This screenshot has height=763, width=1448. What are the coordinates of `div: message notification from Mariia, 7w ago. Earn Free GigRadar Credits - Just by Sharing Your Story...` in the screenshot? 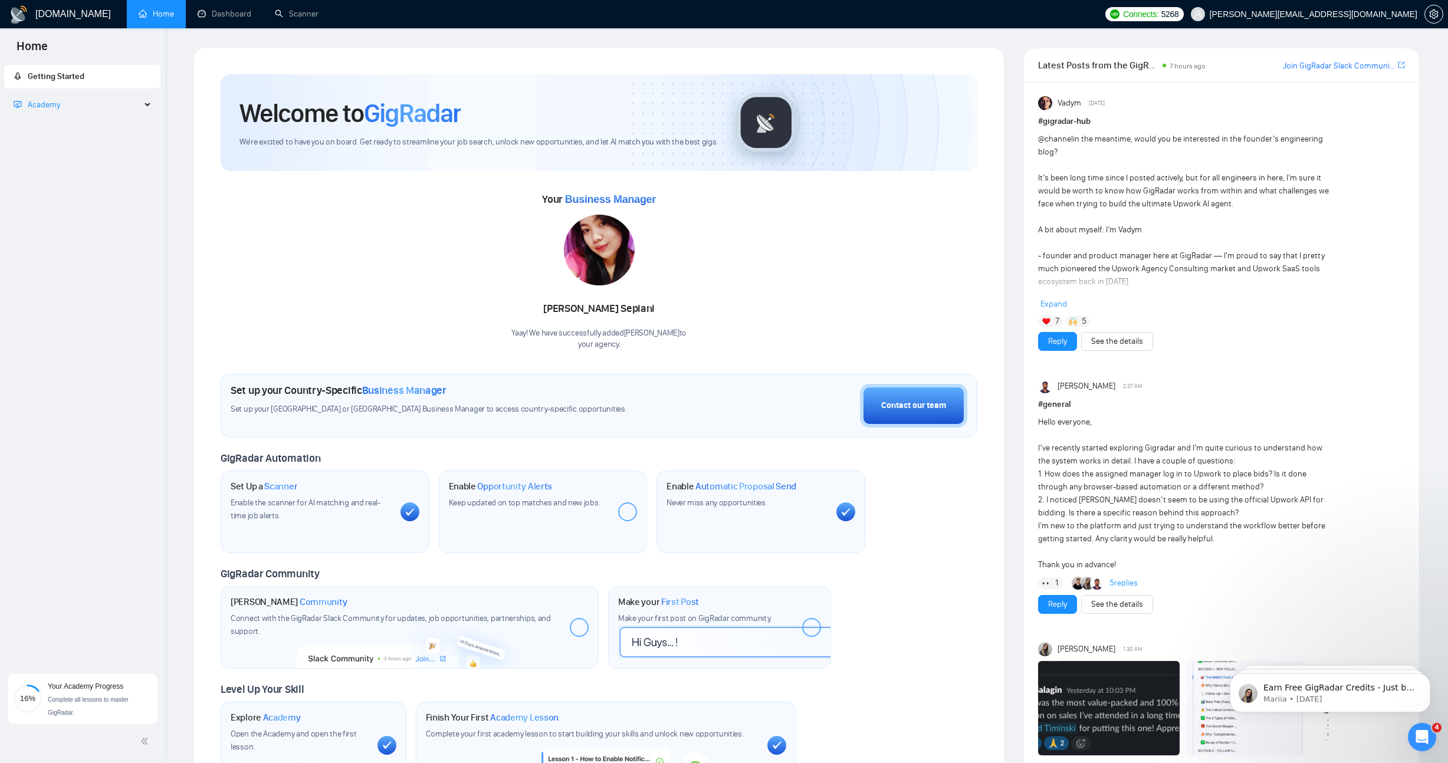 It's located at (118, 44).